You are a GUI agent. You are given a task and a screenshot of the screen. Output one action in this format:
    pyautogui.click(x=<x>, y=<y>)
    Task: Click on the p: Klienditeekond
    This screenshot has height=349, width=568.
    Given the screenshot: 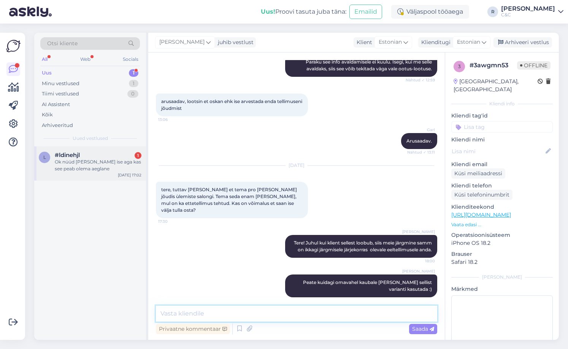 What is the action you would take?
    pyautogui.click(x=502, y=207)
    